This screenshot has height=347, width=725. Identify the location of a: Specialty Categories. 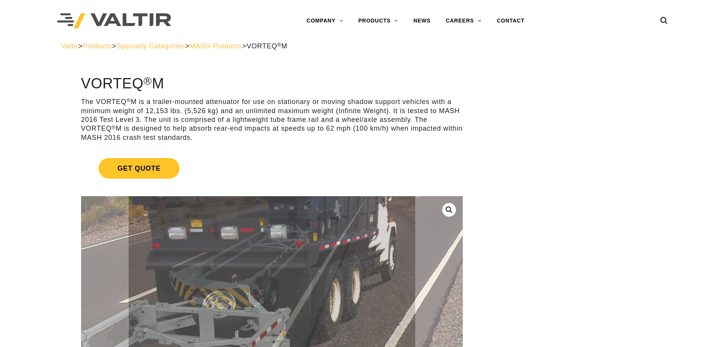
(151, 46).